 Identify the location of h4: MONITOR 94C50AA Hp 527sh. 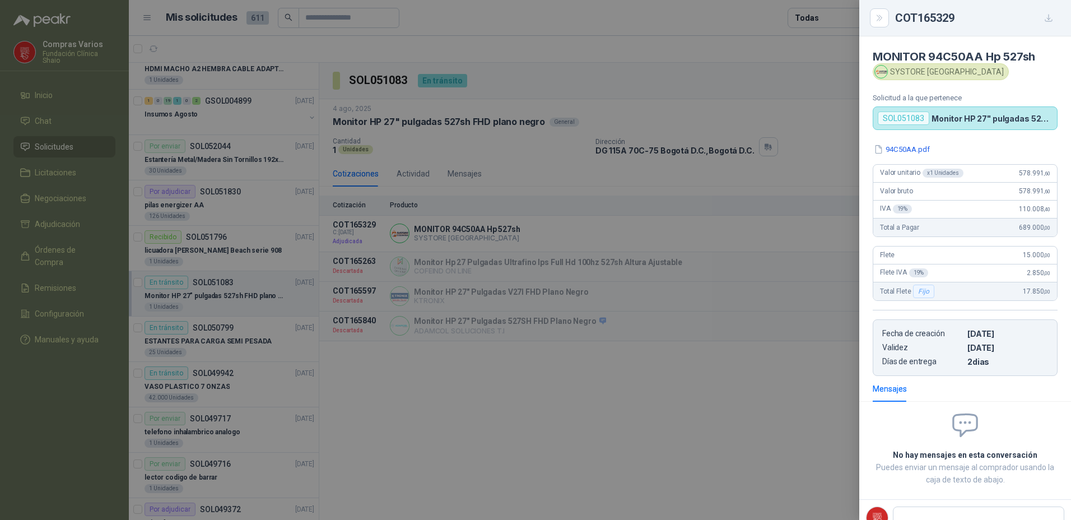
(965, 57).